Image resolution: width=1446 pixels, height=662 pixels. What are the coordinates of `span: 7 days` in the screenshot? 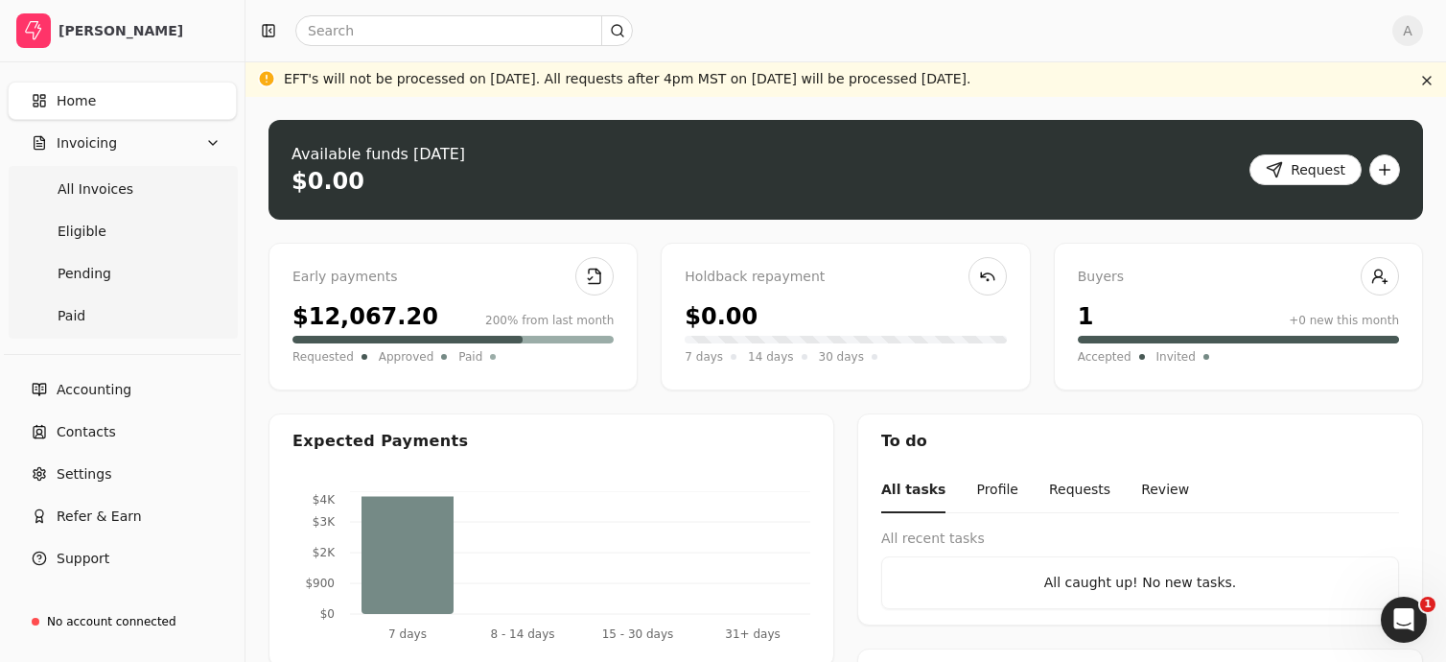 It's located at (704, 357).